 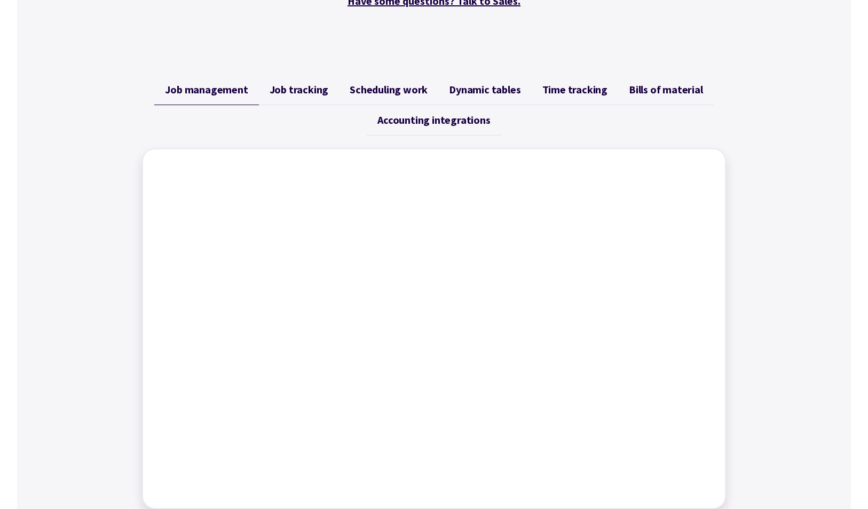 What do you see at coordinates (433, 120) in the screenshot?
I see `span: Accounting integrations` at bounding box center [433, 120].